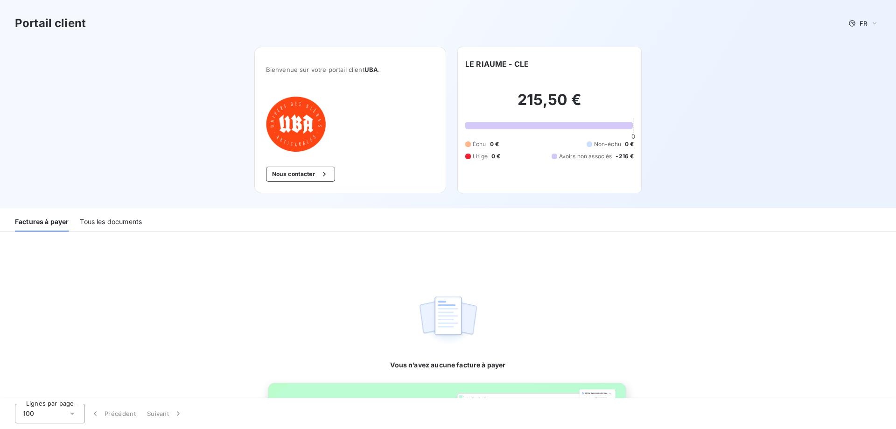 This screenshot has height=429, width=896. Describe the element at coordinates (448, 365) in the screenshot. I see `span: Vous n’avez aucune facture à payer` at that location.